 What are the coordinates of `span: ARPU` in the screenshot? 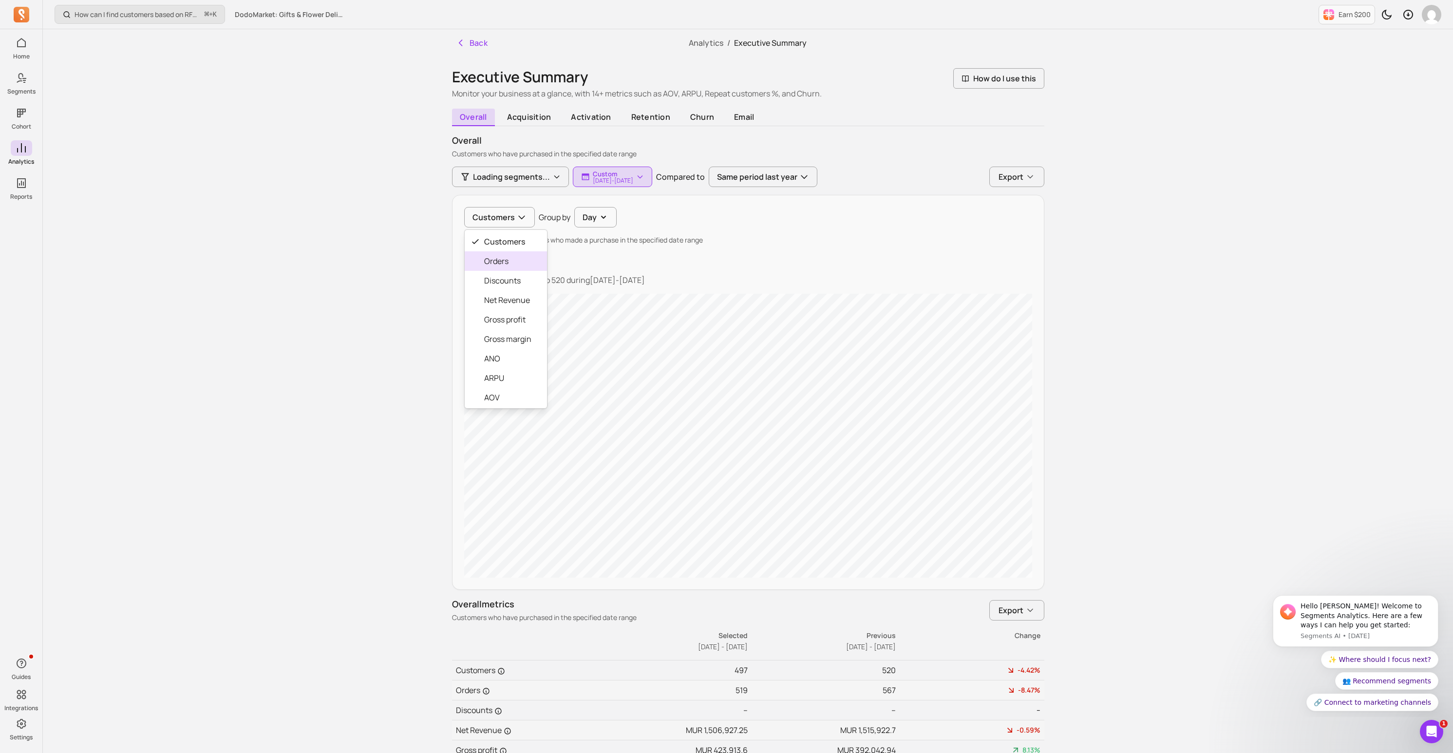 It's located at (508, 378).